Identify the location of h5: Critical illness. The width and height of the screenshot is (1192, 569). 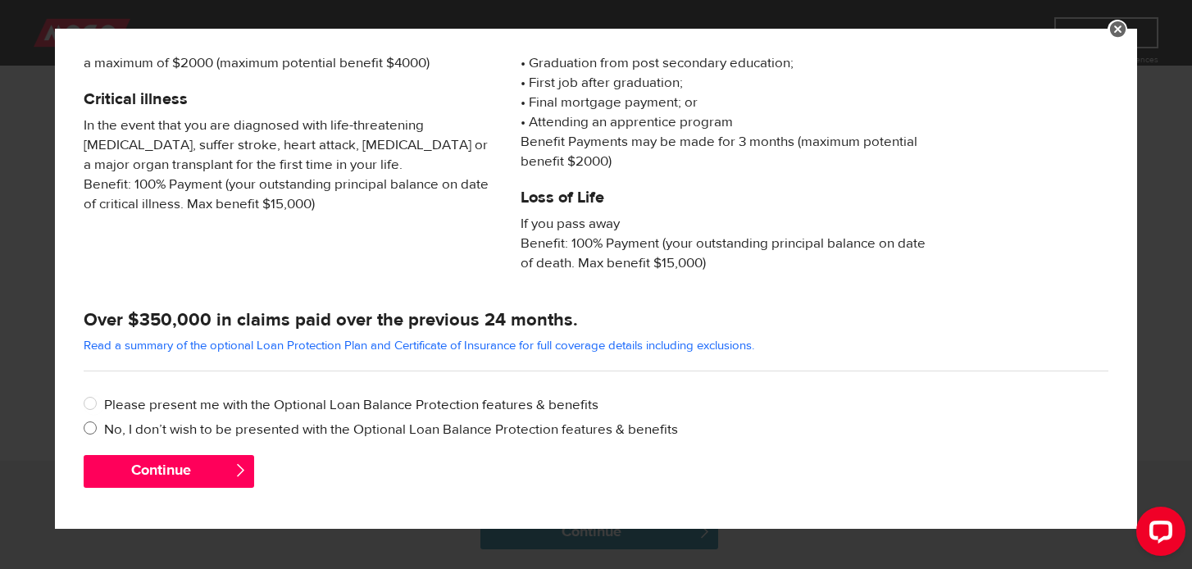
(289, 99).